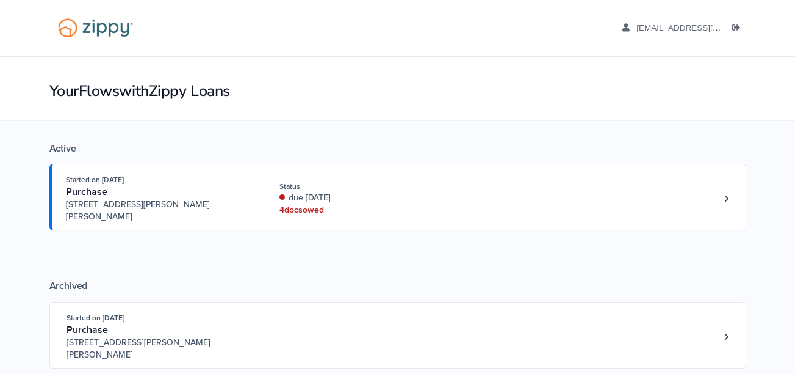 This screenshot has width=795, height=374. Describe the element at coordinates (398, 91) in the screenshot. I see `h1: Your Flows with Zippy Loans` at that location.